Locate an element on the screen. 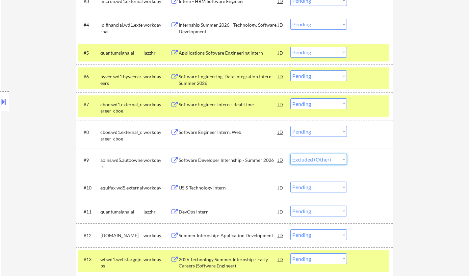 The image size is (469, 276). div: #13 is located at coordinates (89, 259).